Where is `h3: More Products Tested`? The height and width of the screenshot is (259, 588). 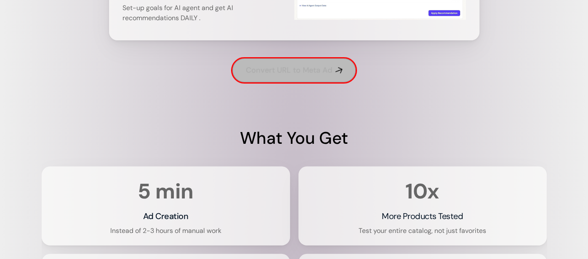
h3: More Products Tested is located at coordinates (422, 216).